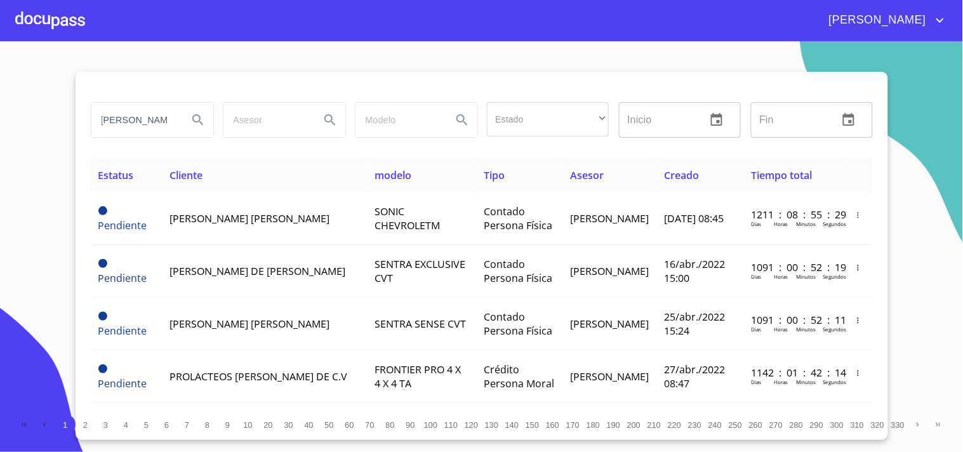  Describe the element at coordinates (393, 175) in the screenshot. I see `span: modelo` at that location.